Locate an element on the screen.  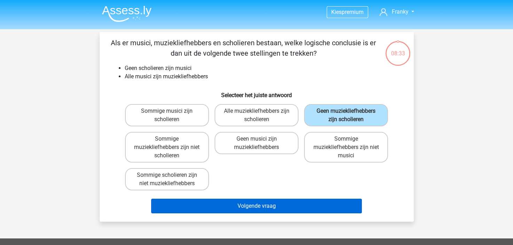
label: Sommige muziekliefhebbers zijn niet musici is located at coordinates (346, 147).